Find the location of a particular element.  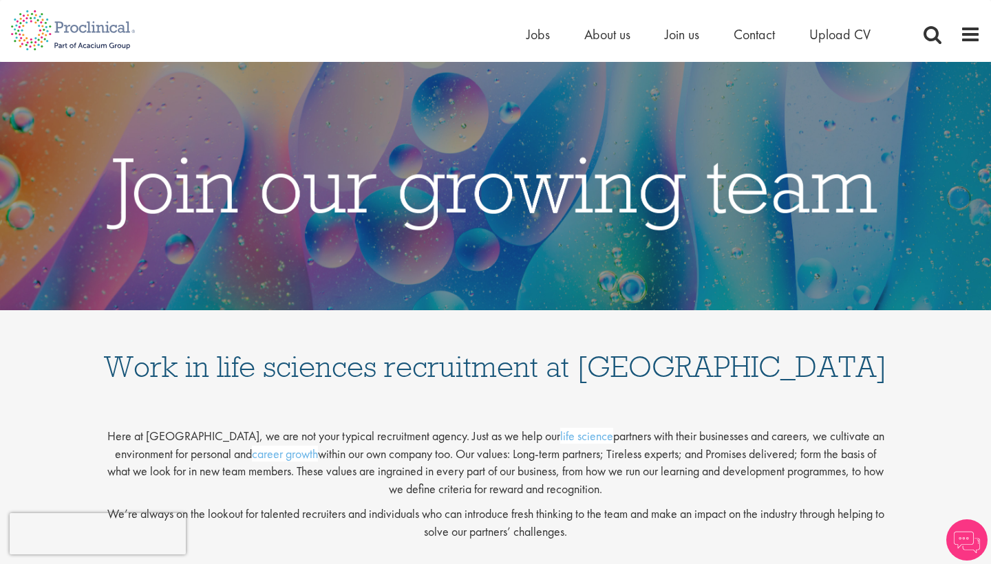

span: About us is located at coordinates (607, 34).